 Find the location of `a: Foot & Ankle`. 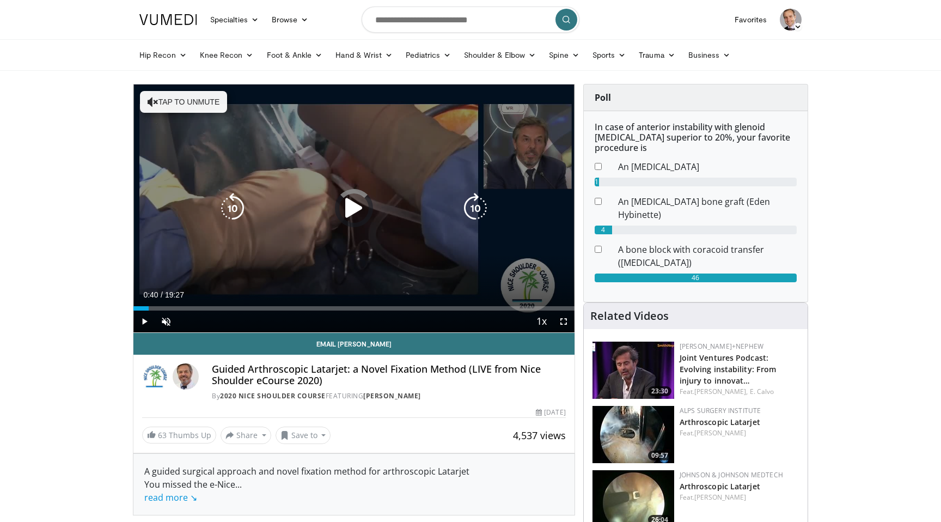

a: Foot & Ankle is located at coordinates (295, 55).